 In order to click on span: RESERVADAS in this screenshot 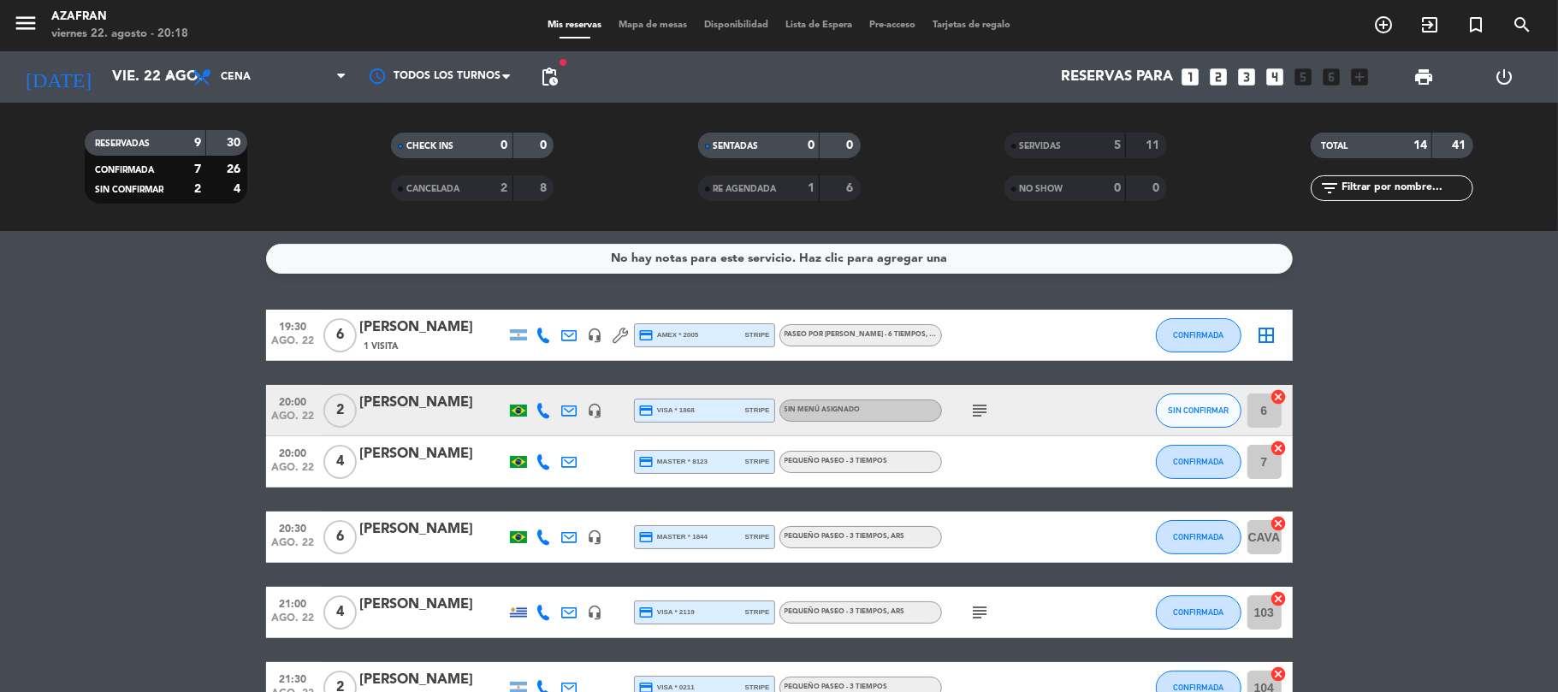, I will do `click(122, 144)`.